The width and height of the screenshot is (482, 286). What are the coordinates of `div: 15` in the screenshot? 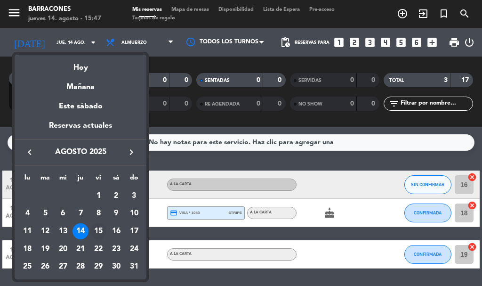 It's located at (98, 231).